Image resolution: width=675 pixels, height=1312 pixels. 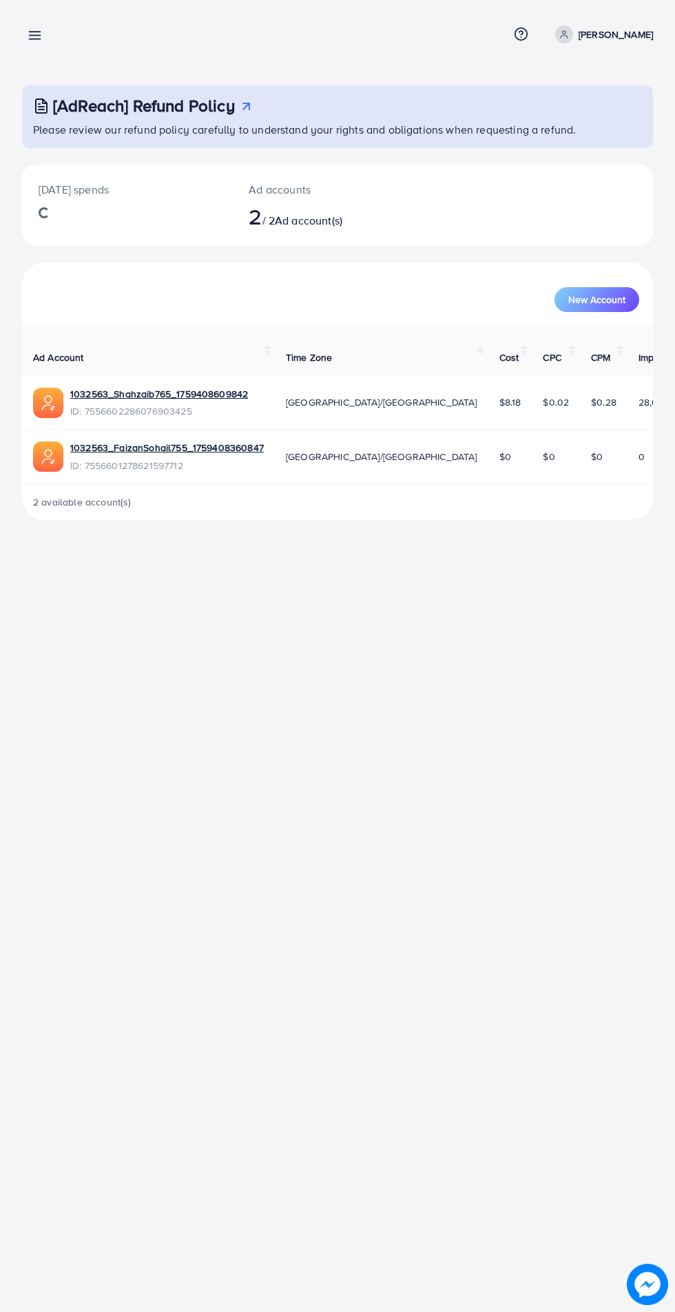 I want to click on h2: / 2, so click(x=311, y=216).